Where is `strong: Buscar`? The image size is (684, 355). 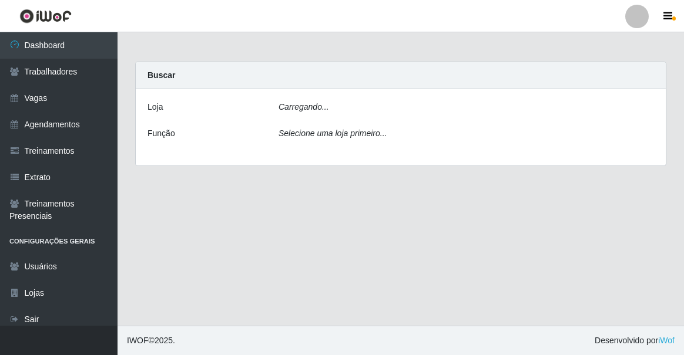
strong: Buscar is located at coordinates (161, 75).